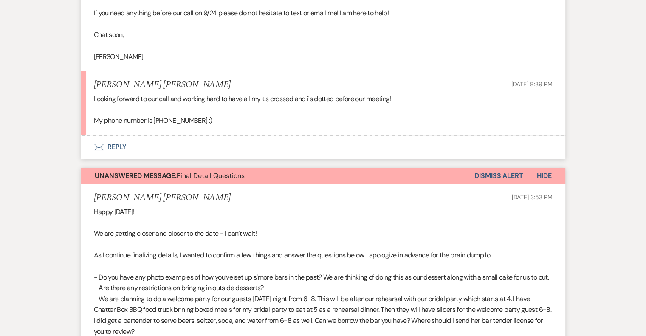  I want to click on p: Looking forward to our call and working hard to have all my t's crossed and i's dotted before our..., so click(323, 99).